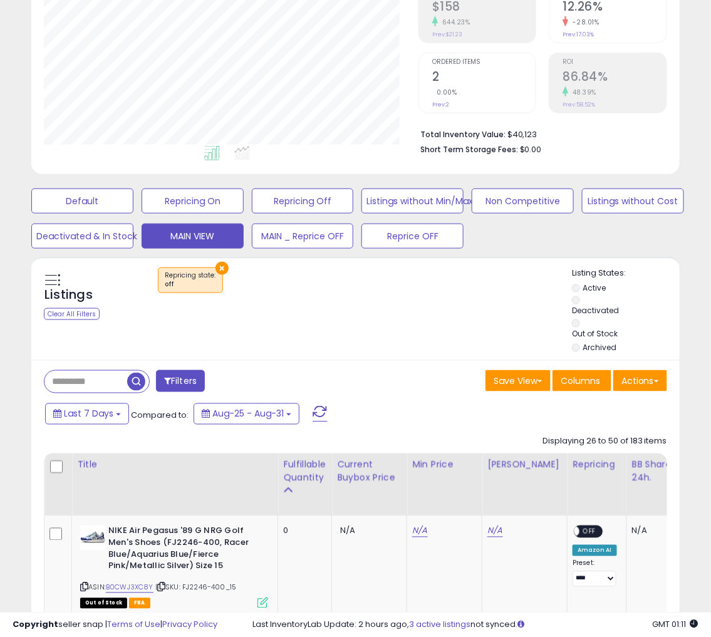 This screenshot has width=711, height=637. Describe the element at coordinates (160, 414) in the screenshot. I see `span: Compared to:` at that location.